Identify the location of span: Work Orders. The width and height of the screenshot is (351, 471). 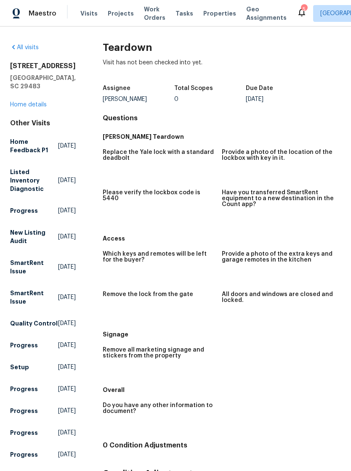
(154, 13).